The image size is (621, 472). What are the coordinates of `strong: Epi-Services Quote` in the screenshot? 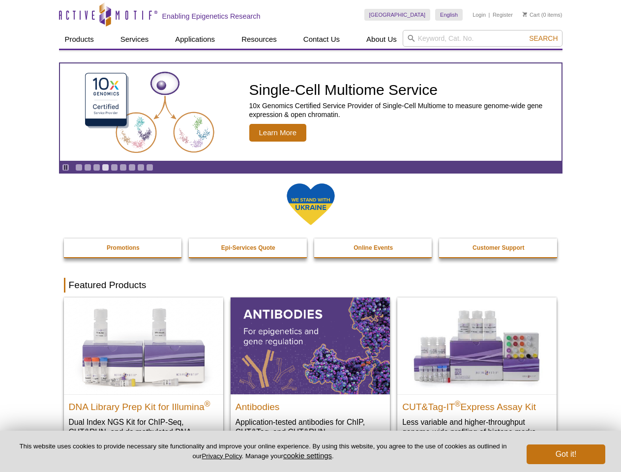 It's located at (248, 248).